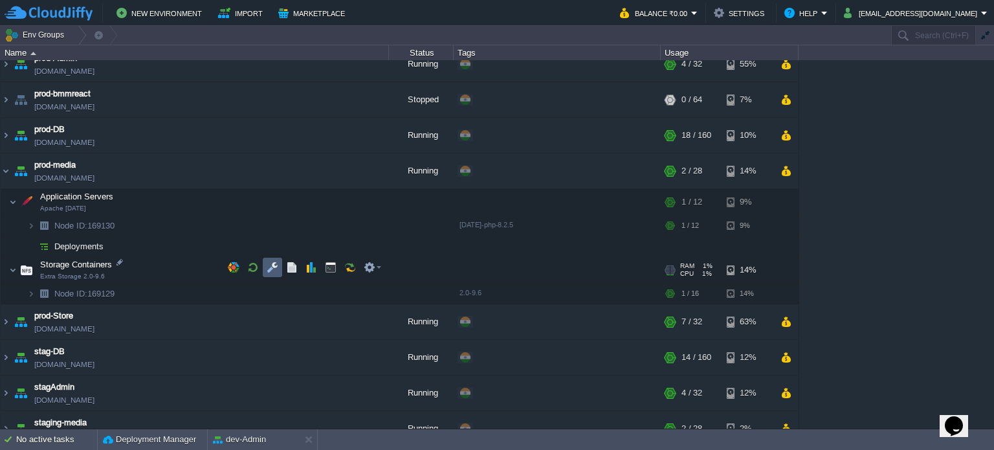  Describe the element at coordinates (49, 13) in the screenshot. I see `img: CloudJiffy` at that location.